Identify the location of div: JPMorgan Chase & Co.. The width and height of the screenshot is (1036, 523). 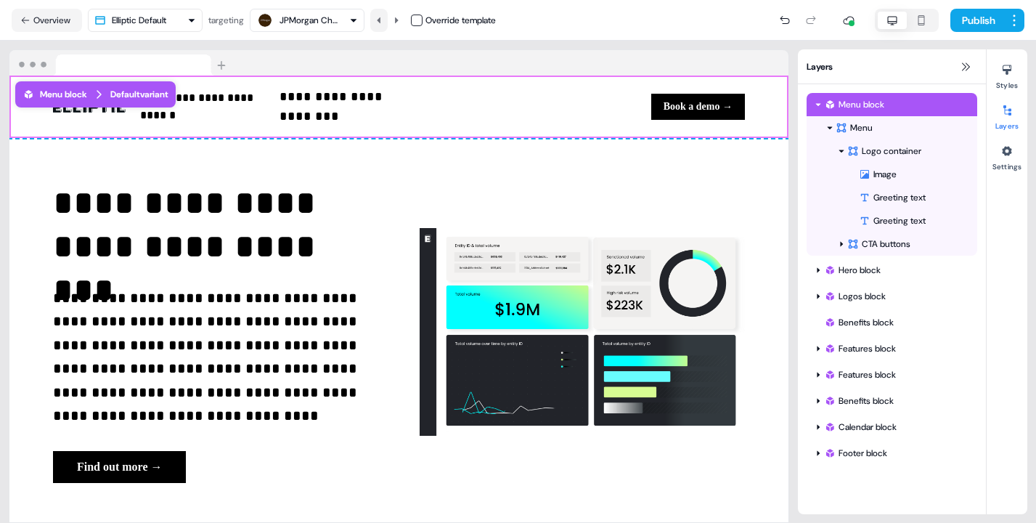
(309, 20).